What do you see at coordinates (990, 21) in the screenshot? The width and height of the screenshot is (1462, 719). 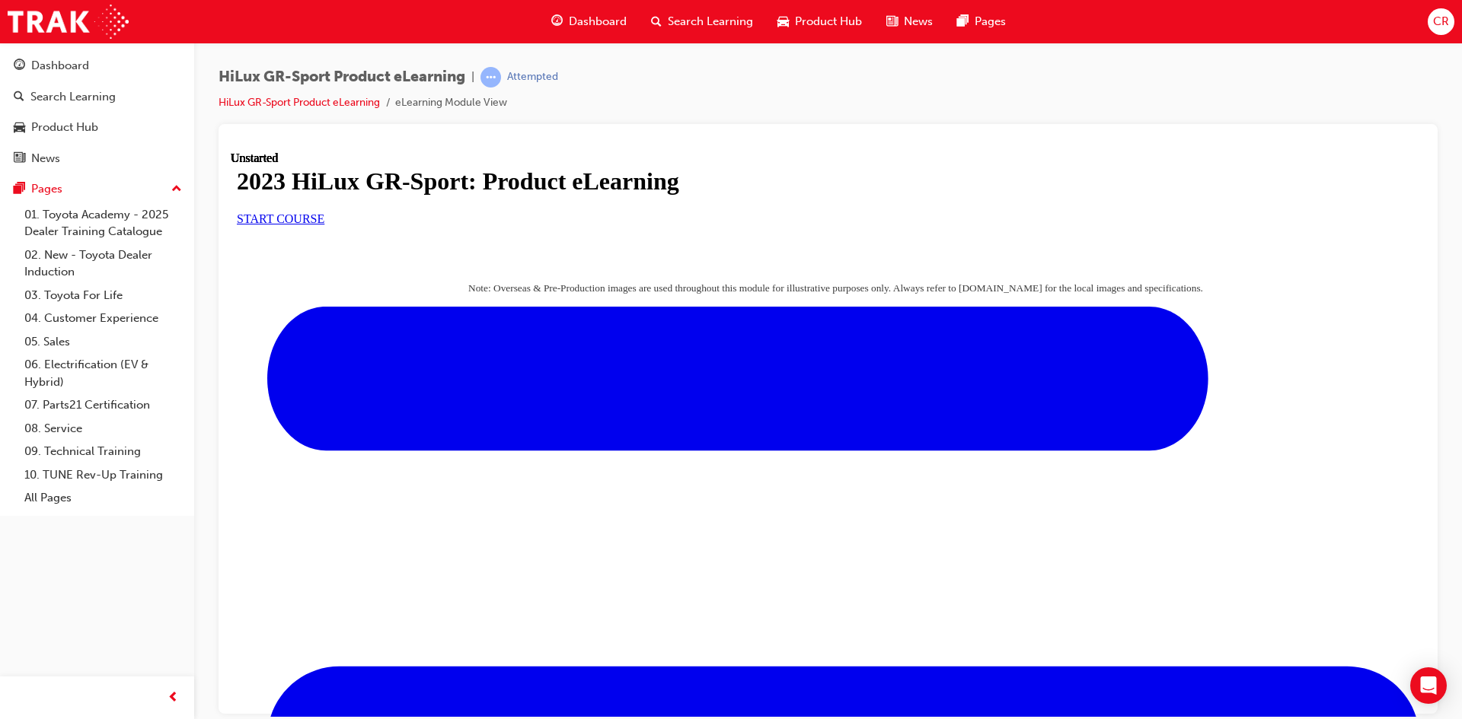 I see `span: Pages` at bounding box center [990, 21].